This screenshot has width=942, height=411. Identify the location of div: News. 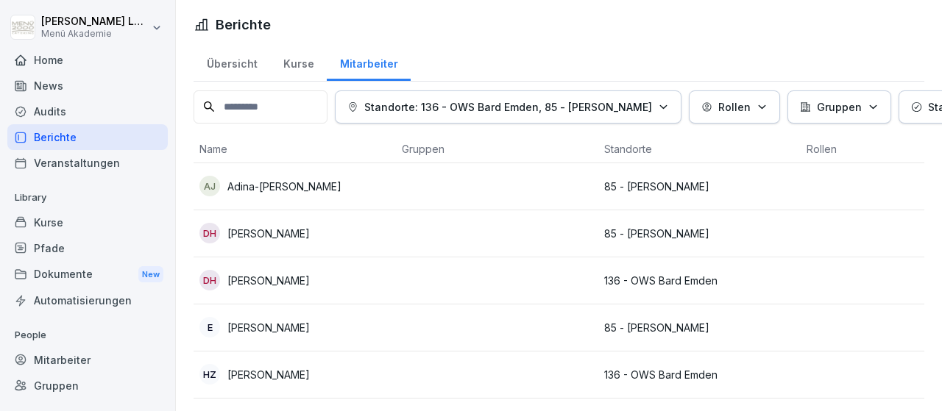
(88, 85).